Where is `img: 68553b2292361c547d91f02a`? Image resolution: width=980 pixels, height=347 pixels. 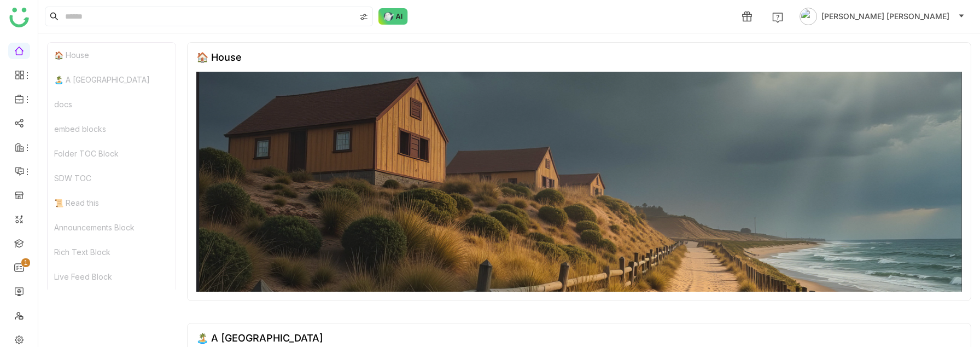
img: 68553b2292361c547d91f02a is located at coordinates (579, 182).